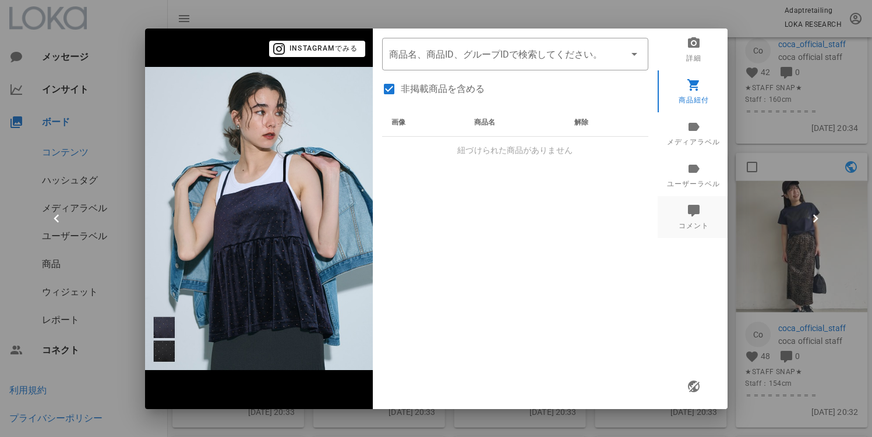 The image size is (872, 437). I want to click on th: 解除, so click(606, 123).